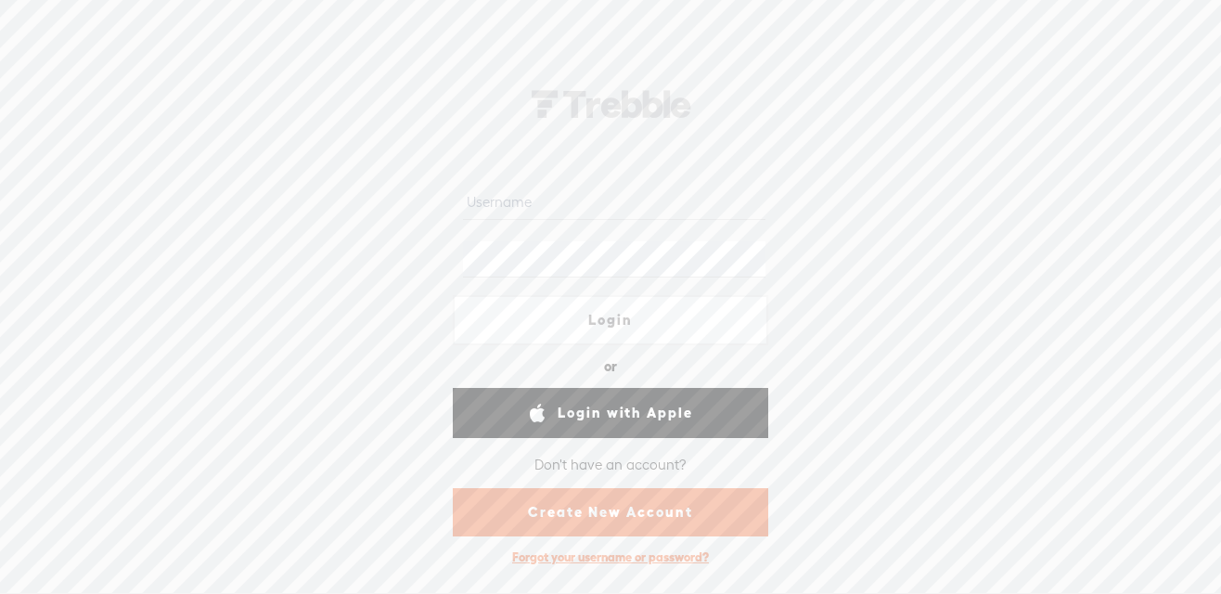 The height and width of the screenshot is (594, 1221). I want to click on div: Don't have an account?, so click(611, 465).